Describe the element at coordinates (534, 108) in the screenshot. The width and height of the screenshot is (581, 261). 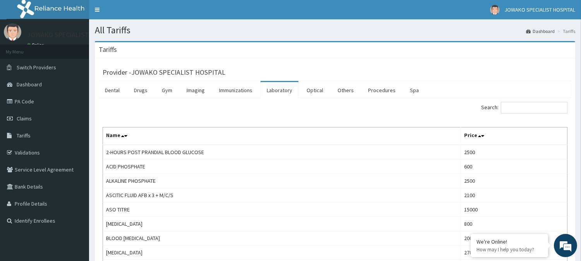
I see `input: Search:` at that location.